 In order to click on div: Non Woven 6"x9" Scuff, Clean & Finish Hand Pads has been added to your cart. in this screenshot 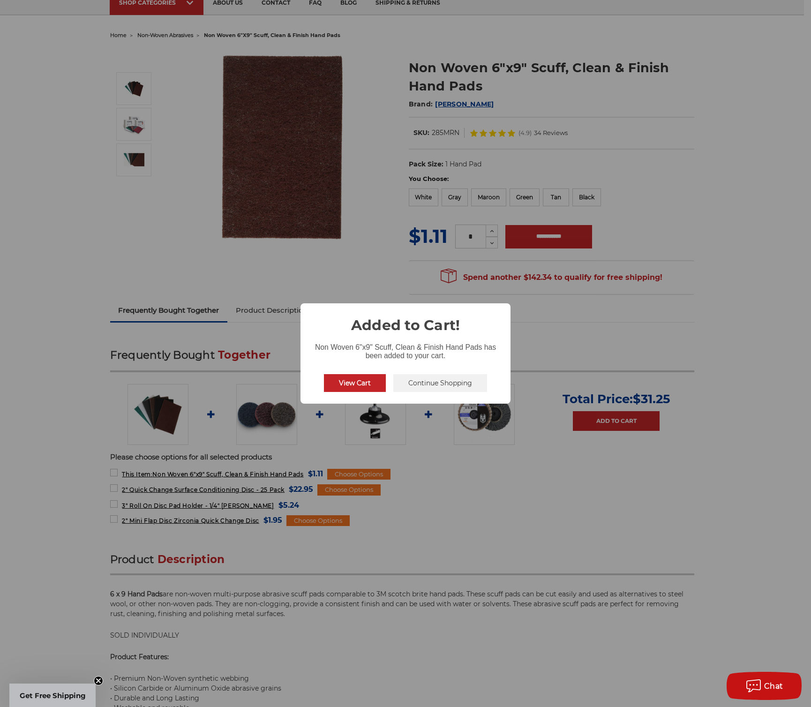, I will do `click(406, 349)`.